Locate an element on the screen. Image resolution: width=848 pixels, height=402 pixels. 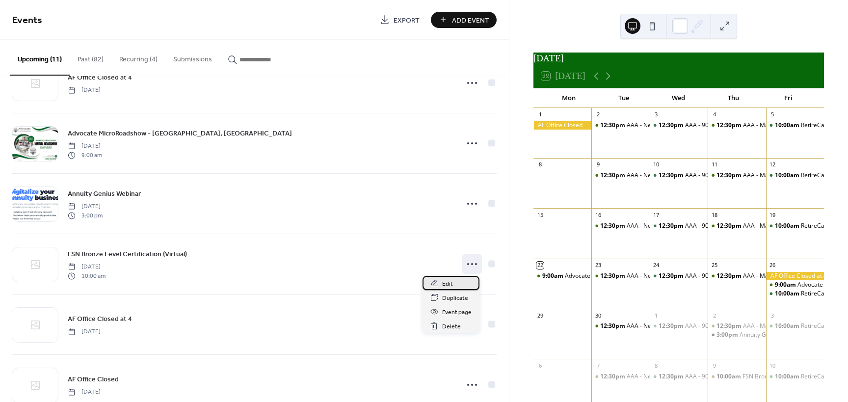
div: 2 is located at coordinates (597, 114).